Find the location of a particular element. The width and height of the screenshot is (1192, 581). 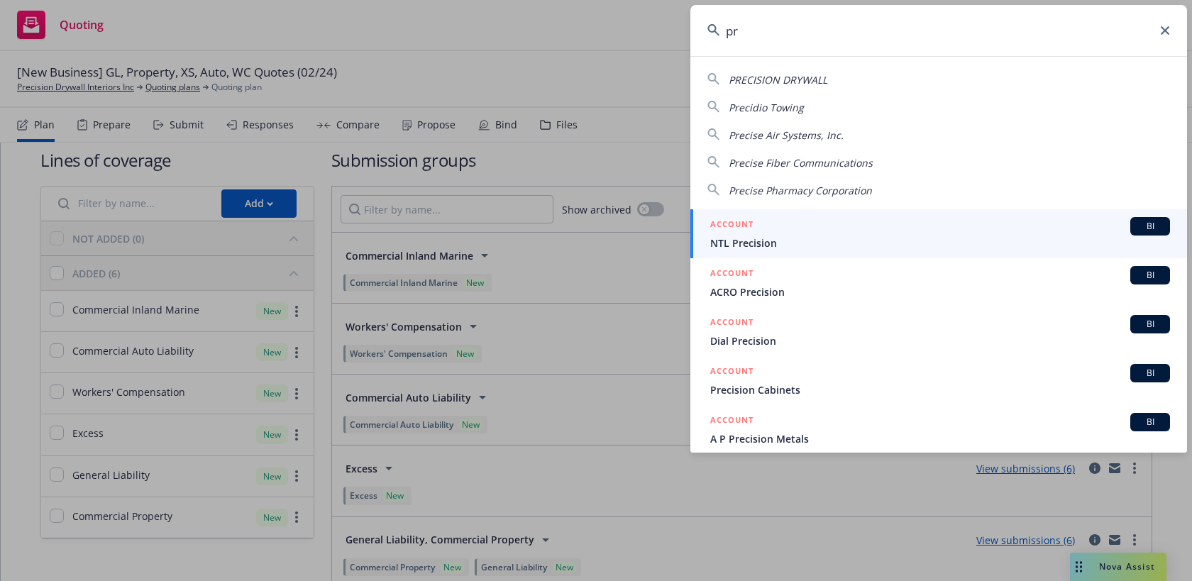

span: NTL Precision is located at coordinates (940, 243).